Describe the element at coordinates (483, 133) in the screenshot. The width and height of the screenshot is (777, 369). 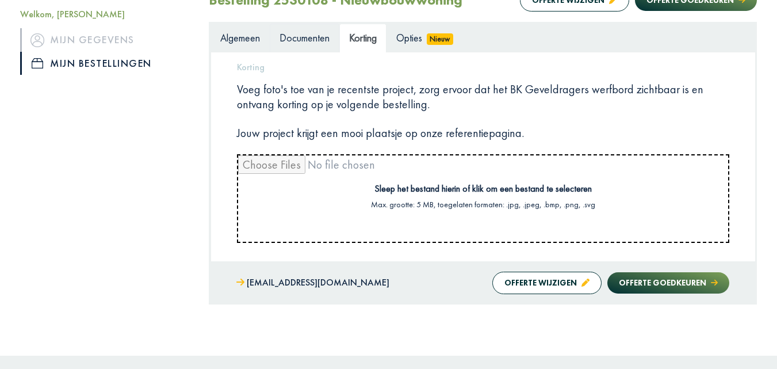
I see `p: Jouw project krijgt een mooi plaatsje op onze referentiepagina.` at that location.